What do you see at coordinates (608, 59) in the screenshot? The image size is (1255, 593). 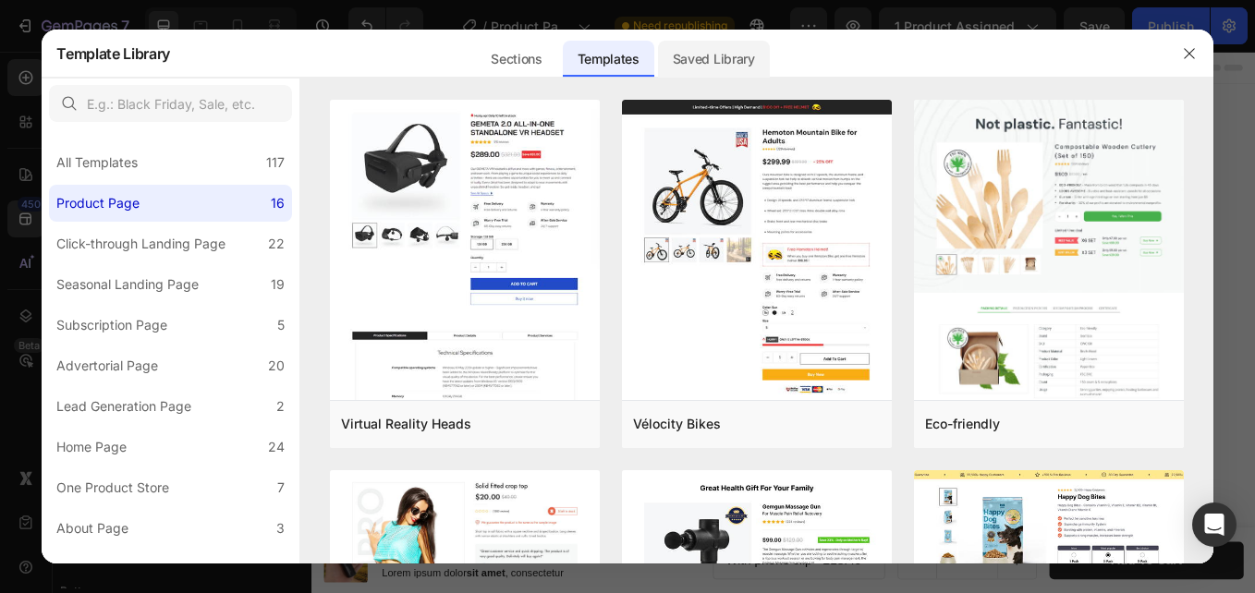 I see `div: Templates` at bounding box center [608, 59].